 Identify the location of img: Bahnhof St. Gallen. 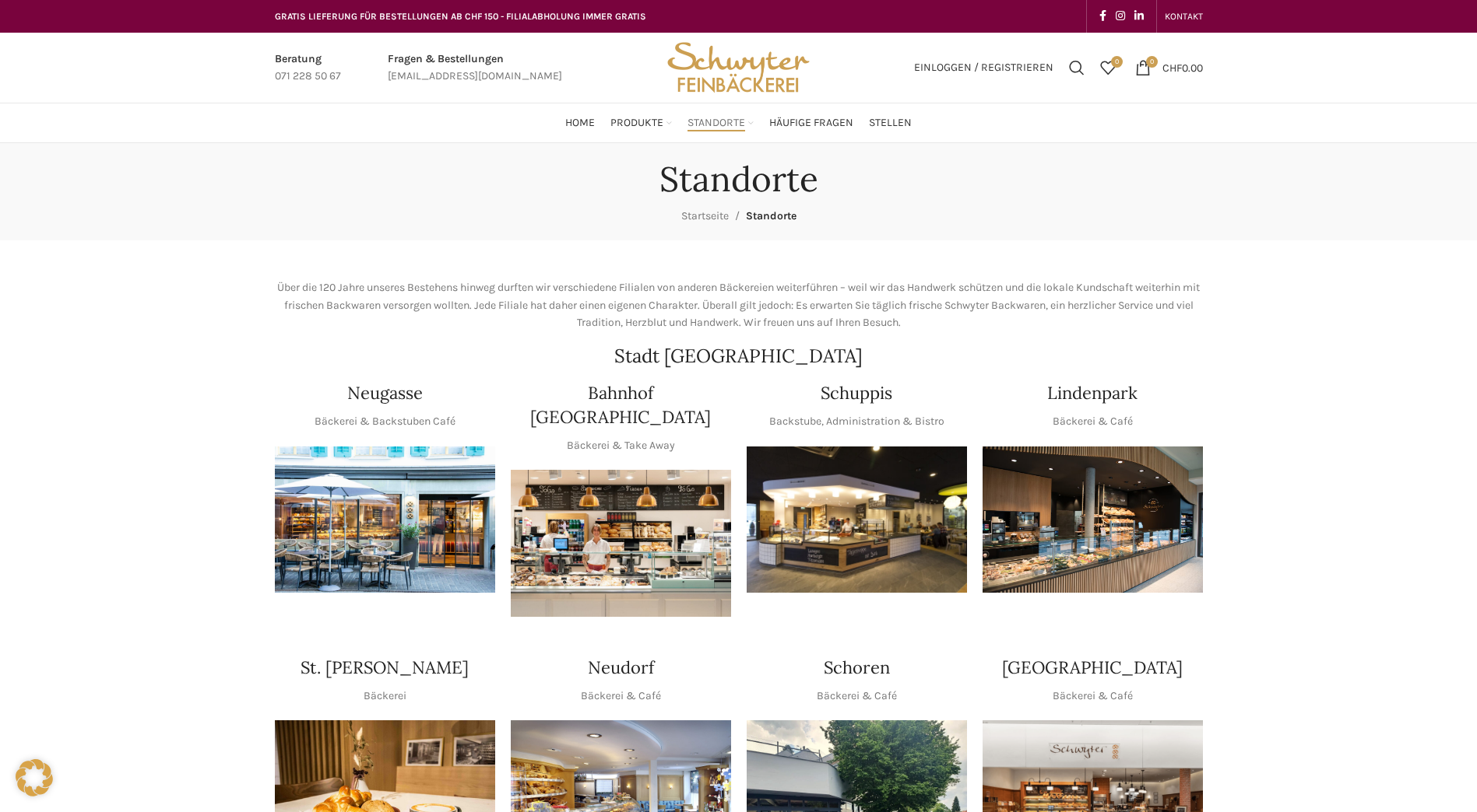
(621, 543).